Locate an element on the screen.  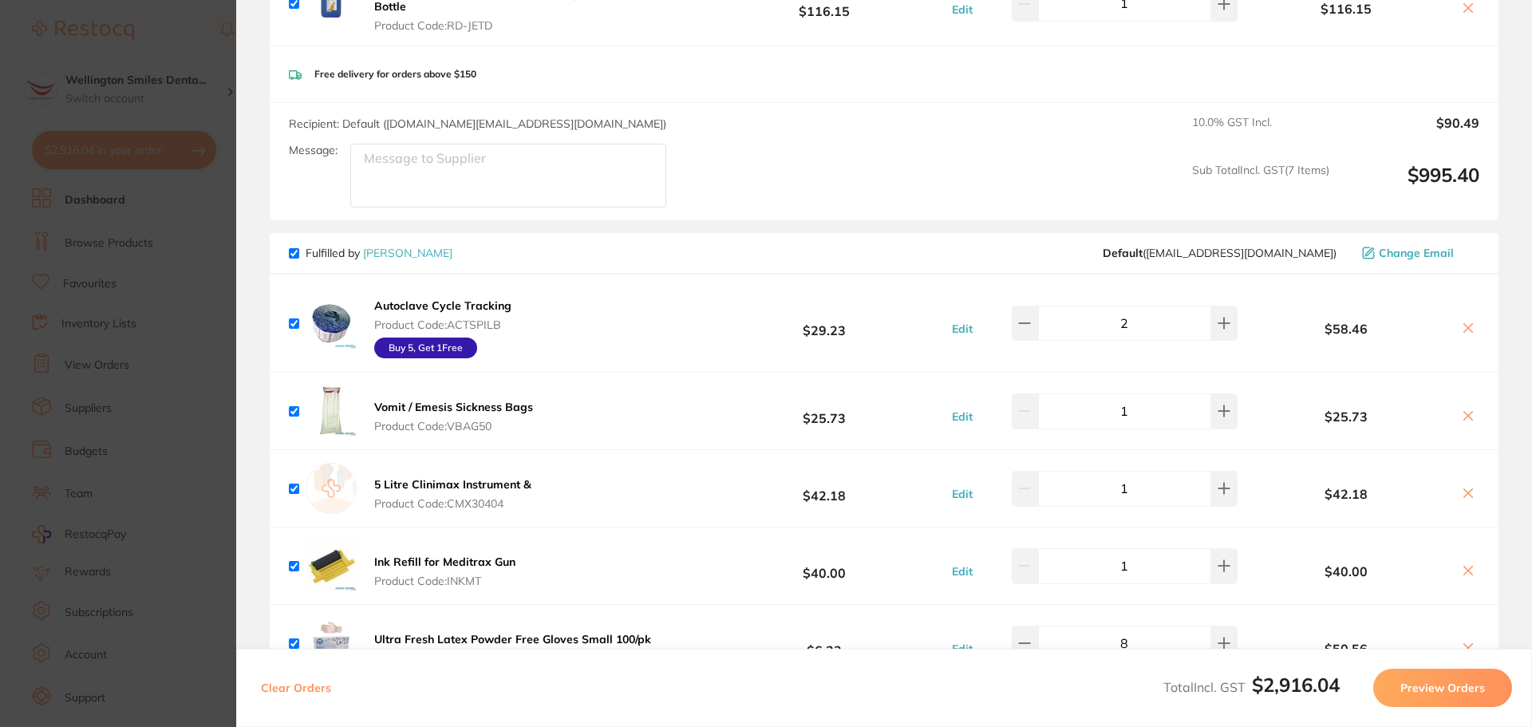
b: Vomit / Emesis Sickness Bags is located at coordinates (453, 407).